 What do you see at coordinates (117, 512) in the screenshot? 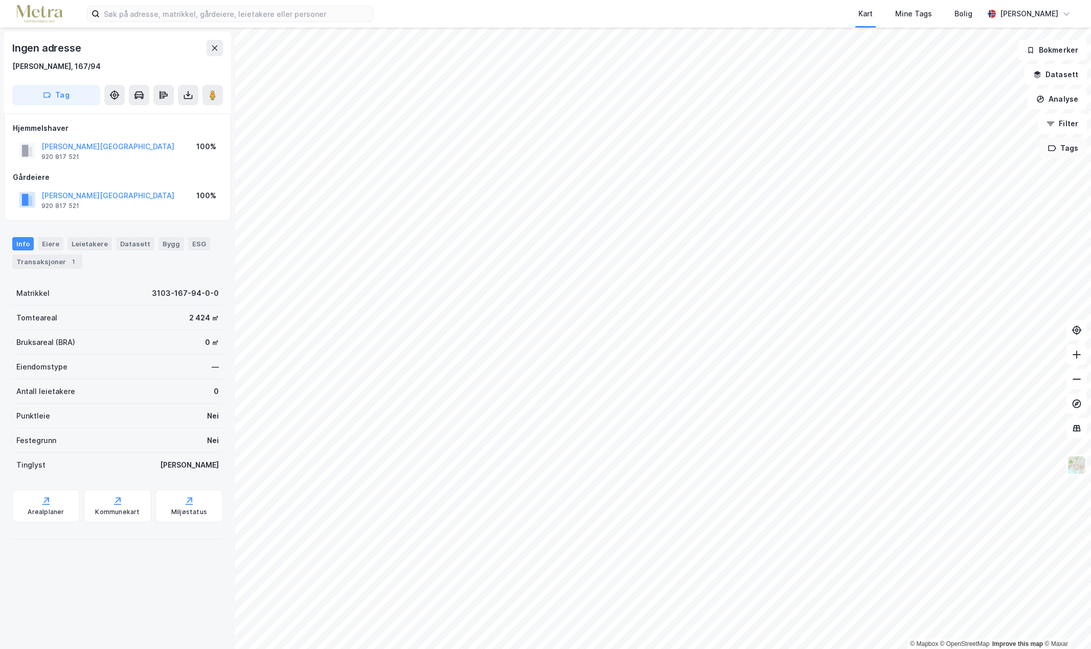
I see `div: Kommunekart` at bounding box center [117, 512].